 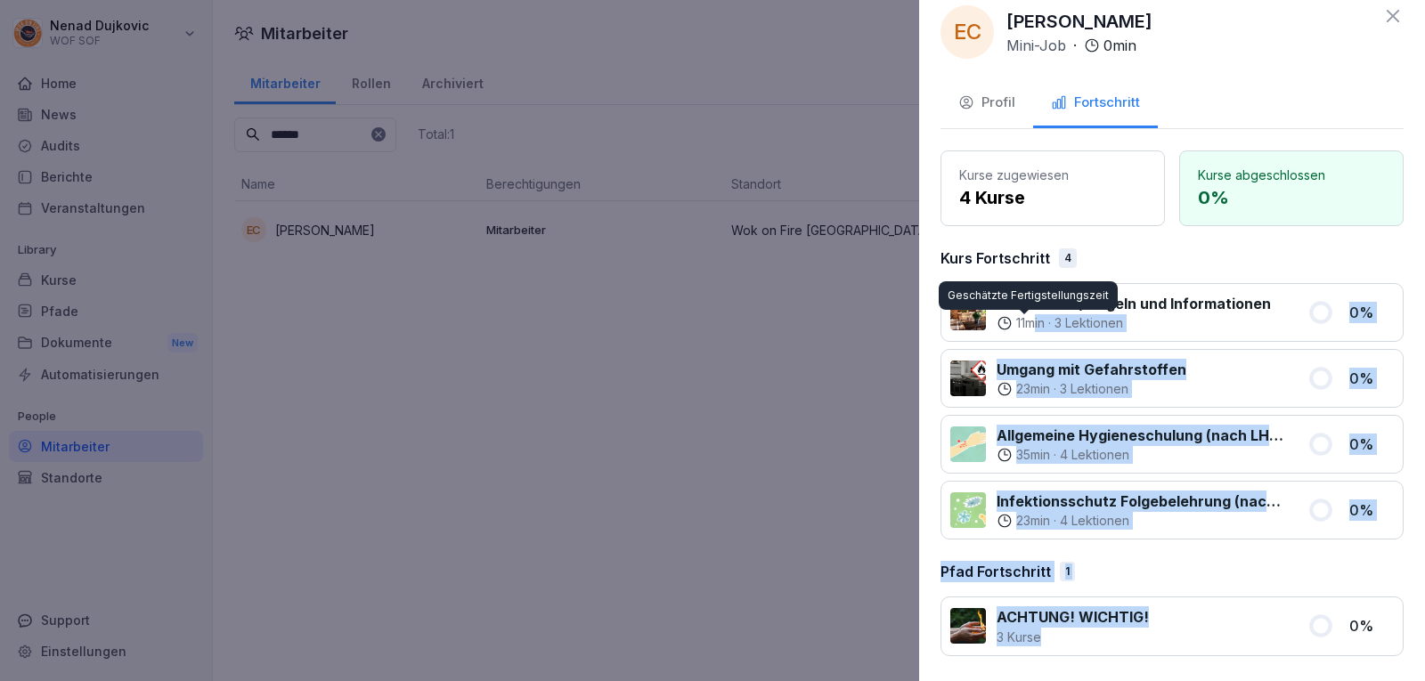 What do you see at coordinates (1091, 370) in the screenshot?
I see `p: Umgang mit Gefahrstoffen` at bounding box center [1091, 370].